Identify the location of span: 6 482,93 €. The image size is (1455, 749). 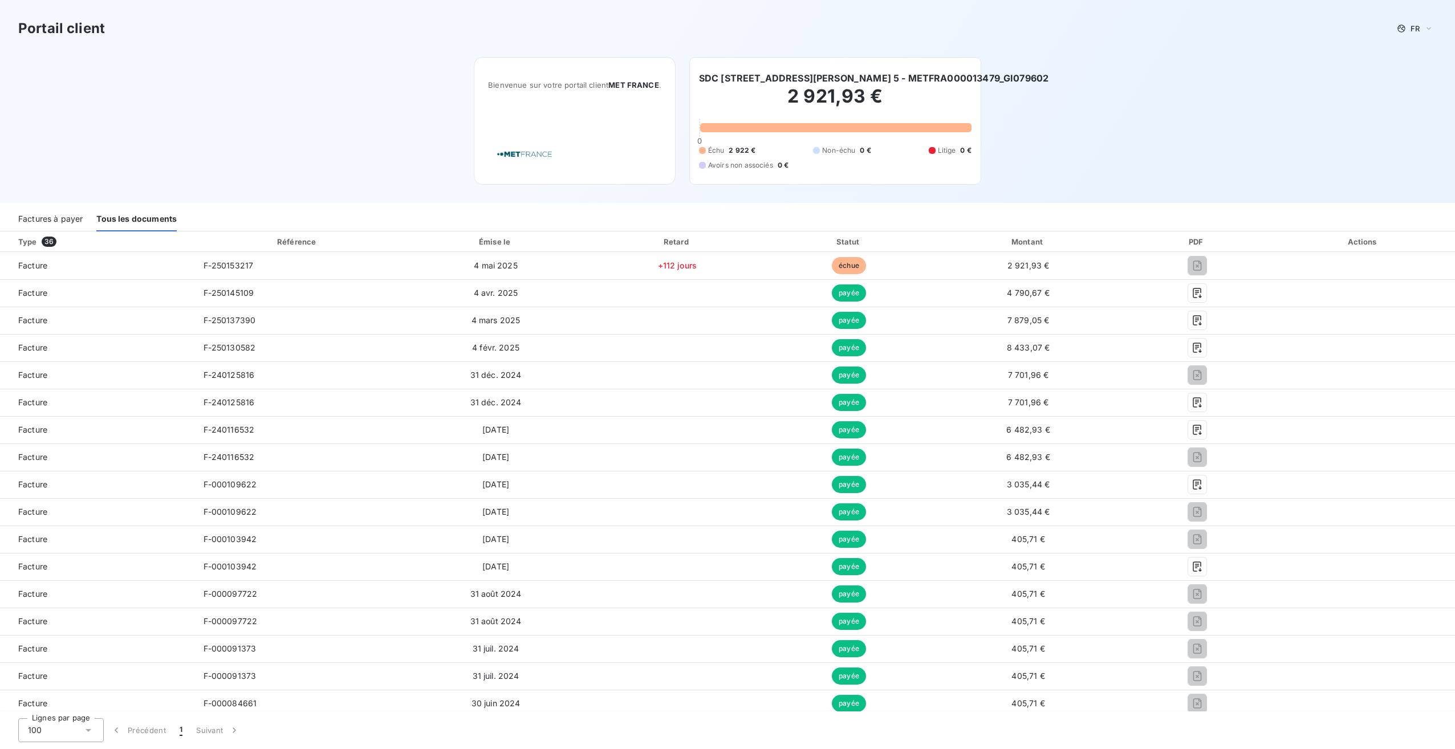
(1028, 429).